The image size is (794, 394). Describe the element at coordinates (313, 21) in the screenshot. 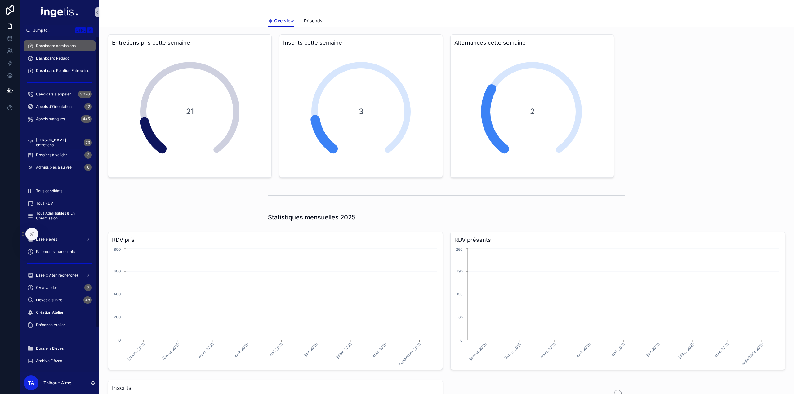

I see `span: Prise rdv` at that location.